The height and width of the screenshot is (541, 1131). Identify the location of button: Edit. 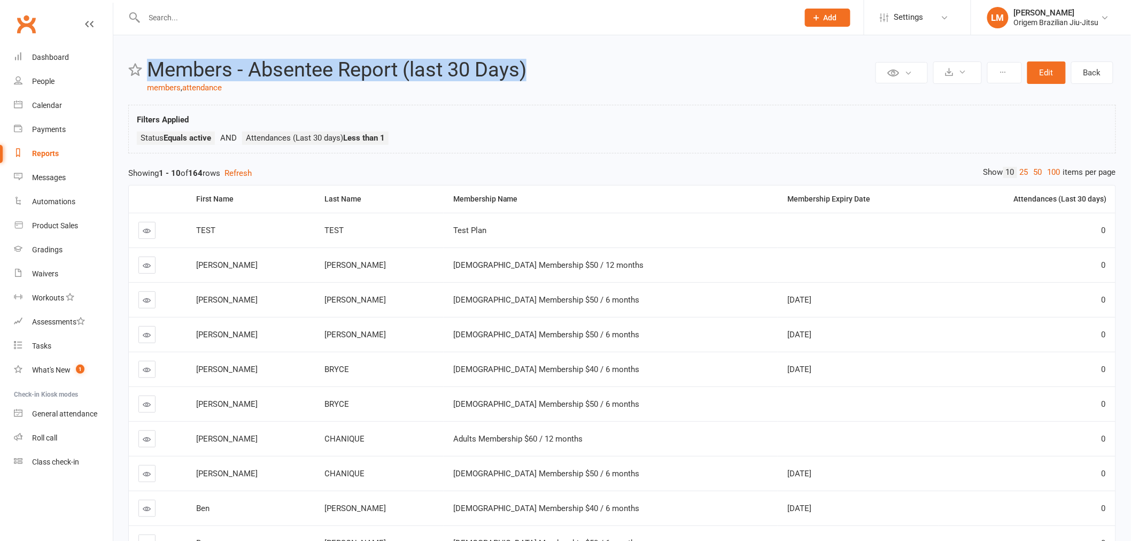
(1047, 73).